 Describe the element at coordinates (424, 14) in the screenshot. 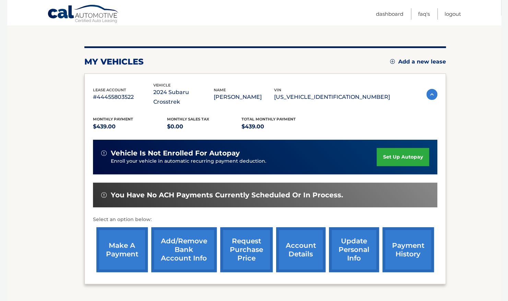

I see `a: FAQ's` at that location.